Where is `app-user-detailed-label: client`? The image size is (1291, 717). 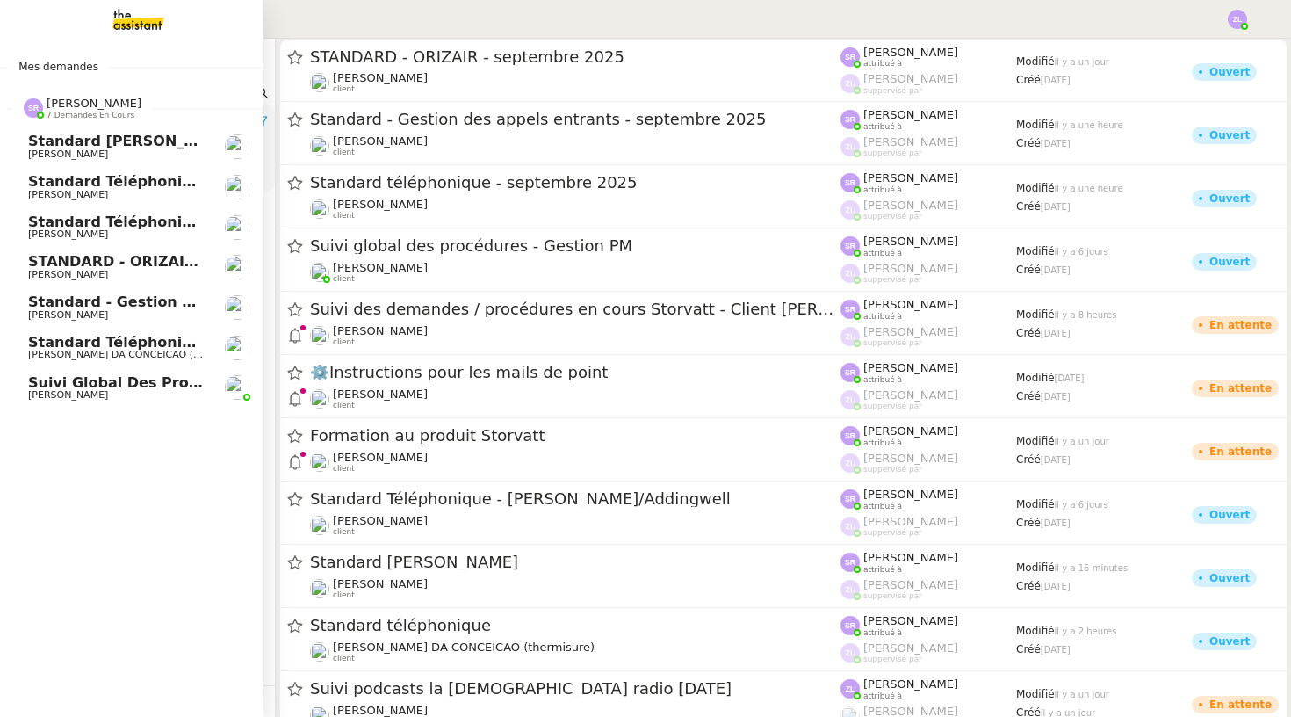 app-user-detailed-label: client is located at coordinates (575, 399).